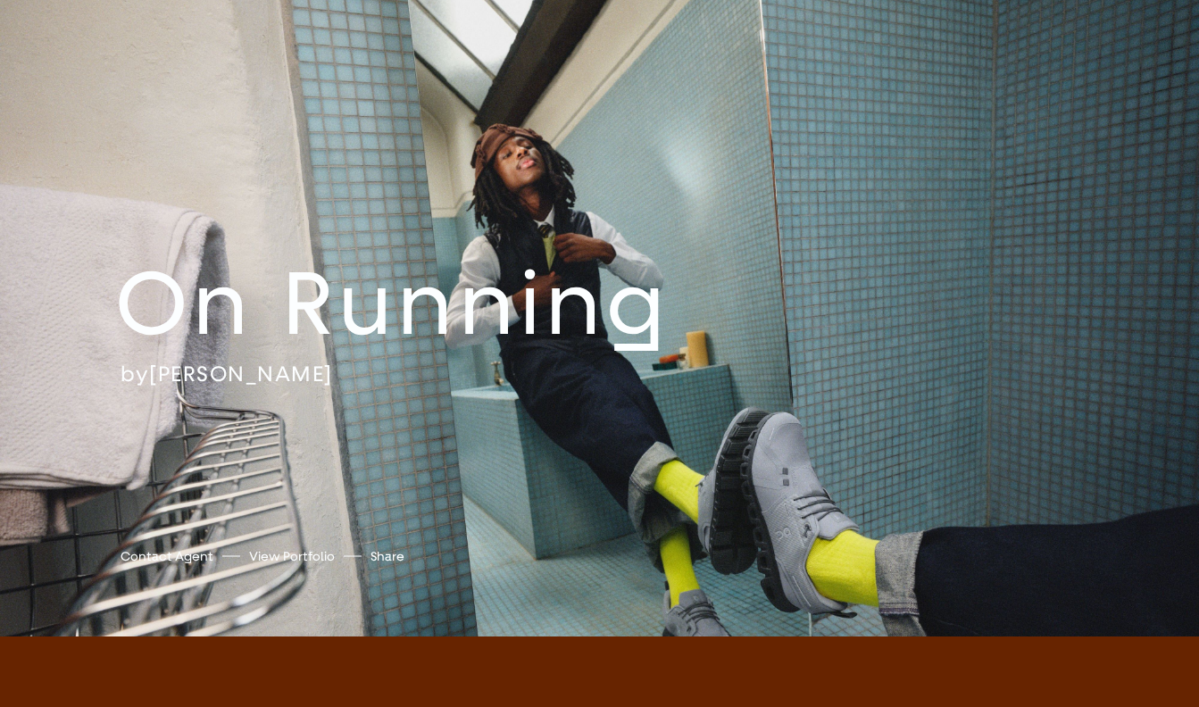 The width and height of the screenshot is (1199, 707). I want to click on span: by, so click(135, 374).